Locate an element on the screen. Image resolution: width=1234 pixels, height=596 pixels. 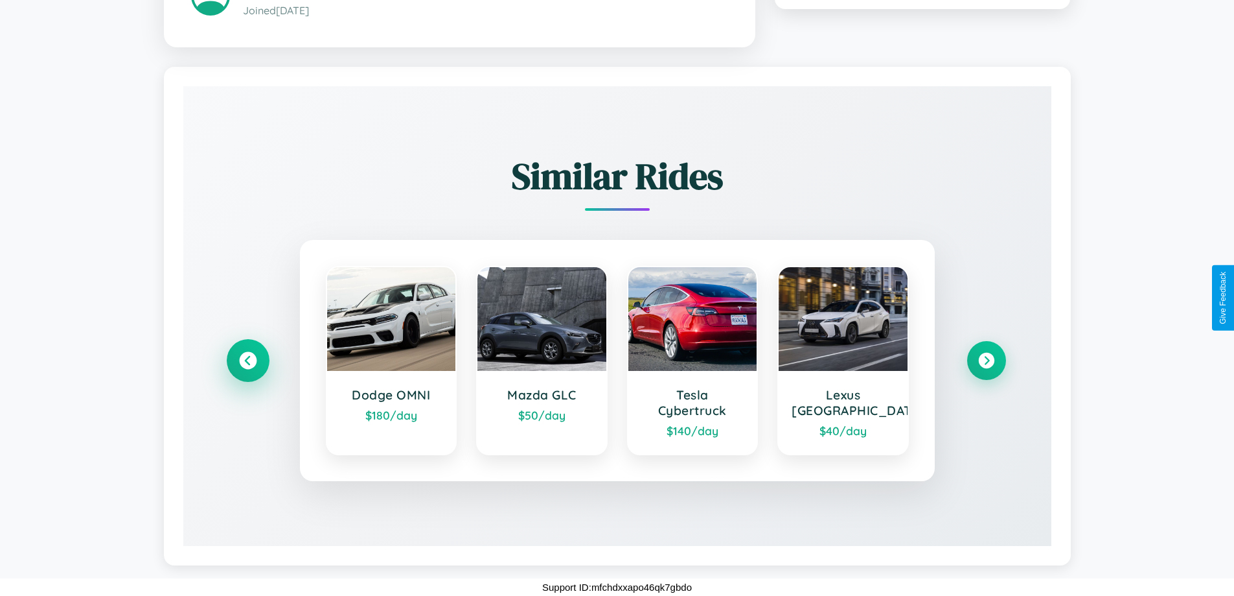
div: Give Feedback is located at coordinates (1223, 297).